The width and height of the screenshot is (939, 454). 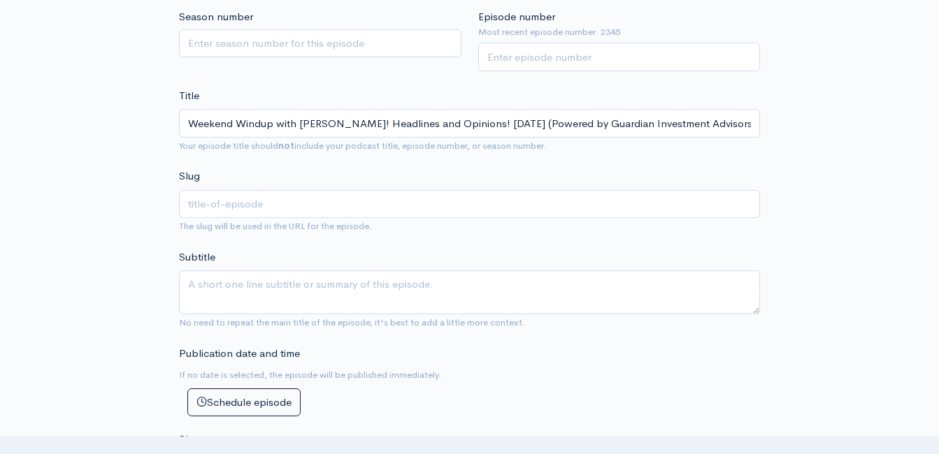 I want to click on label: Publication date and time, so click(x=239, y=354).